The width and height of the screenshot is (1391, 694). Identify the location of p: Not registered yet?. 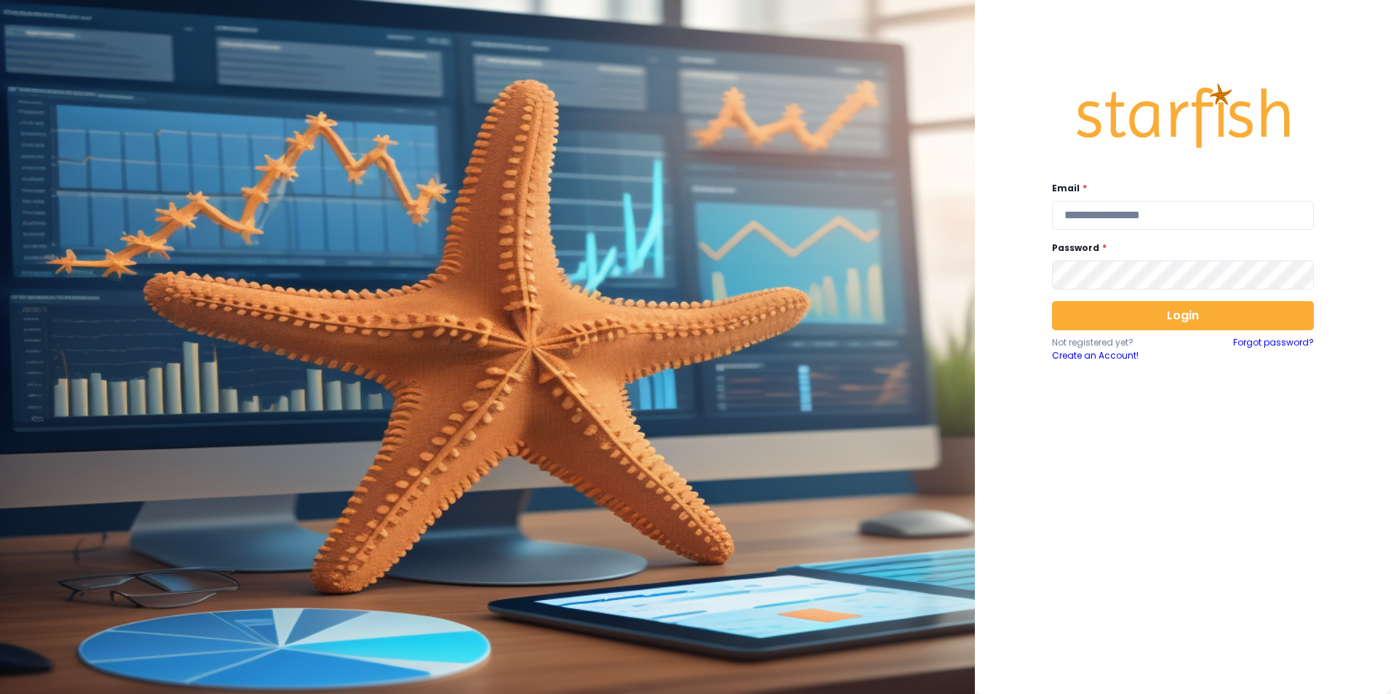
(1118, 343).